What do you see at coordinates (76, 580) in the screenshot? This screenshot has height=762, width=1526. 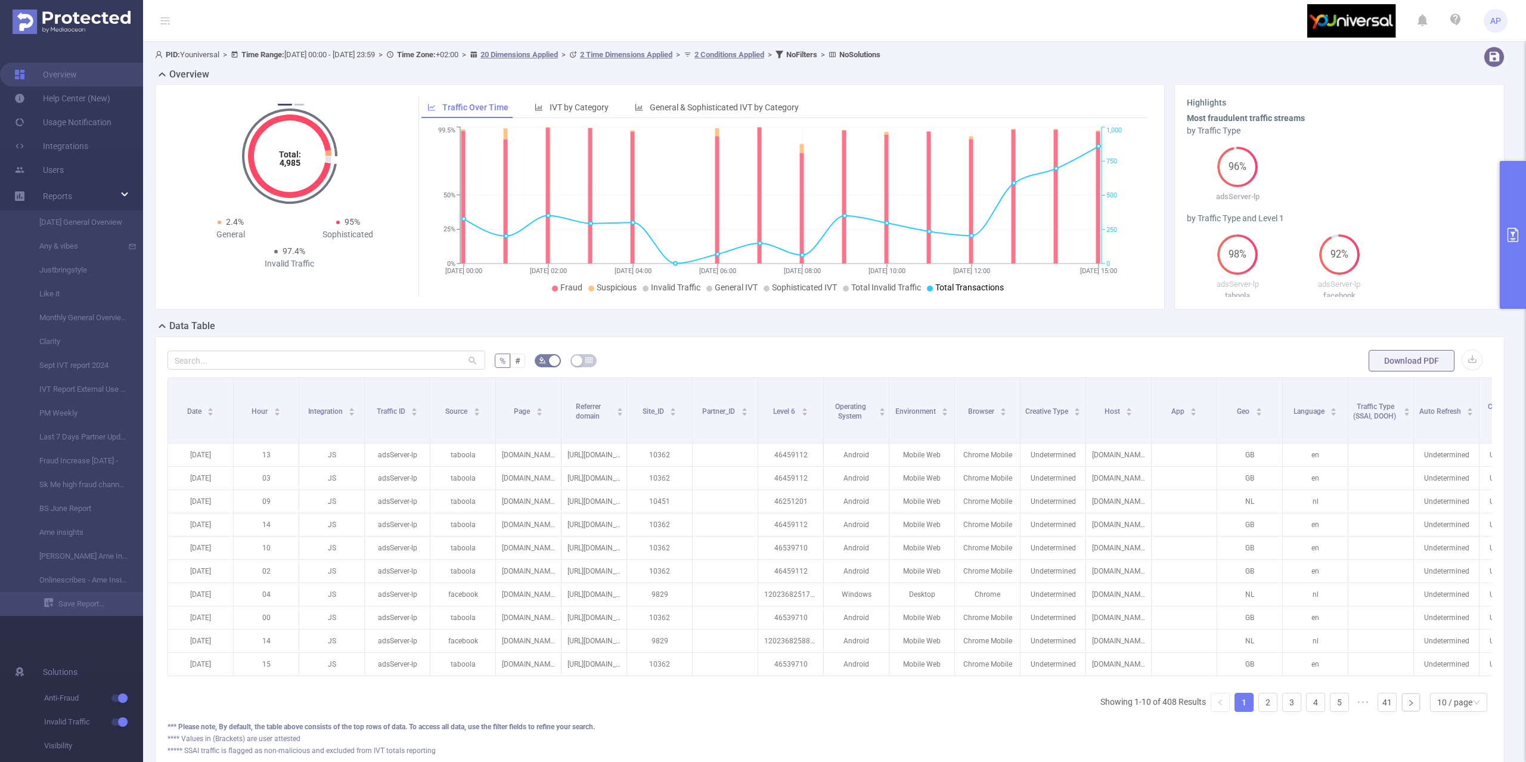 I see `a: Onlinescribes - Ame Insights` at bounding box center [76, 580].